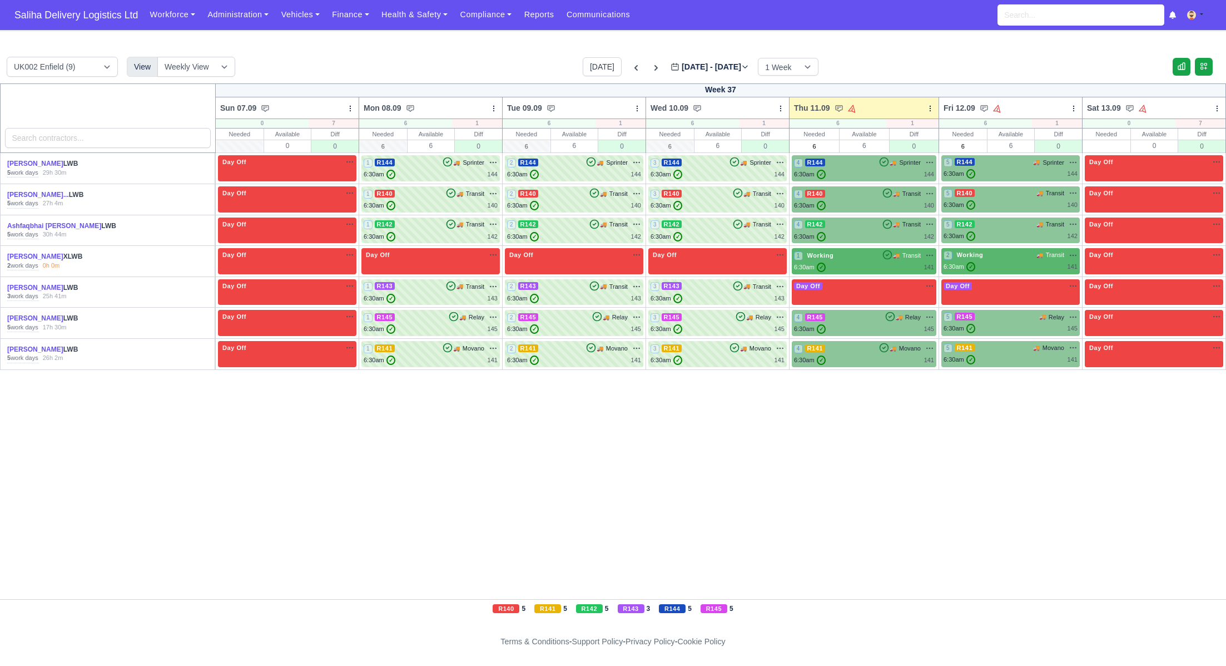 The height and width of the screenshot is (666, 1226). I want to click on input: Search contractors..., so click(108, 138).